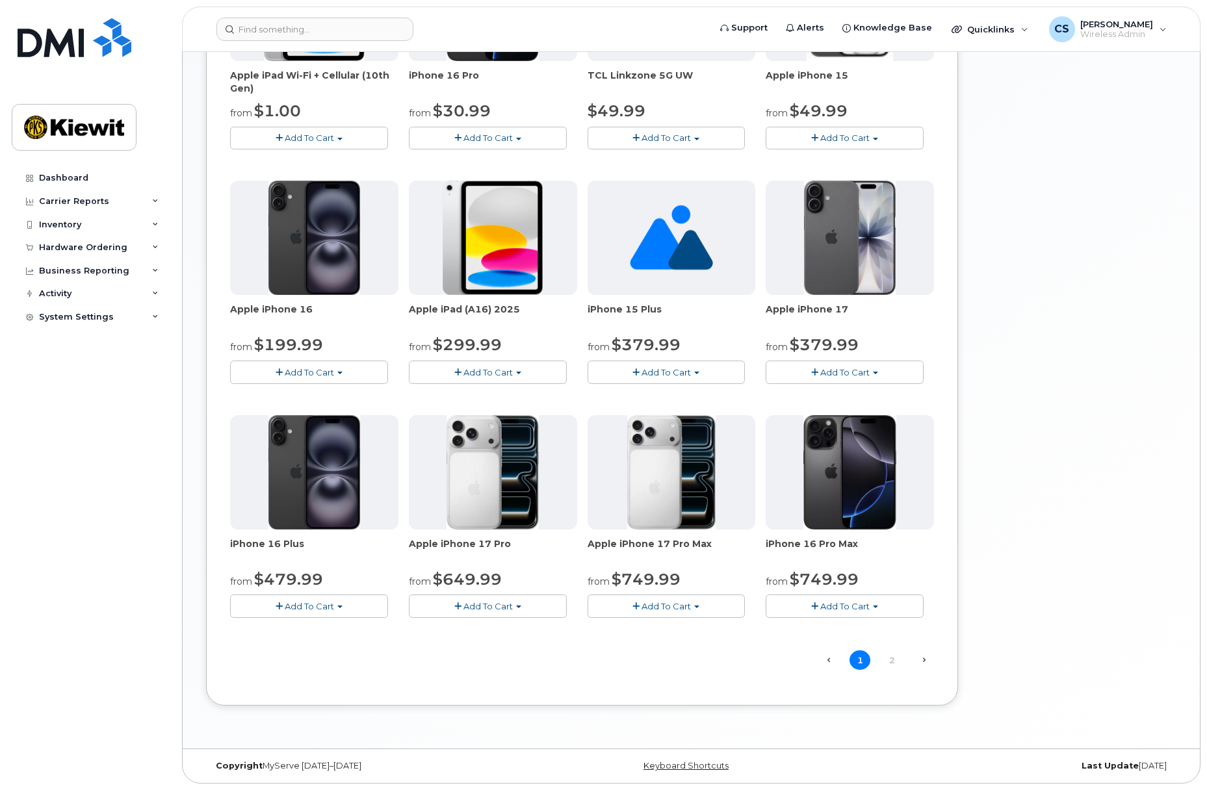 Image resolution: width=1207 pixels, height=790 pixels. What do you see at coordinates (887, 28) in the screenshot?
I see `a: Knowledge Base` at bounding box center [887, 28].